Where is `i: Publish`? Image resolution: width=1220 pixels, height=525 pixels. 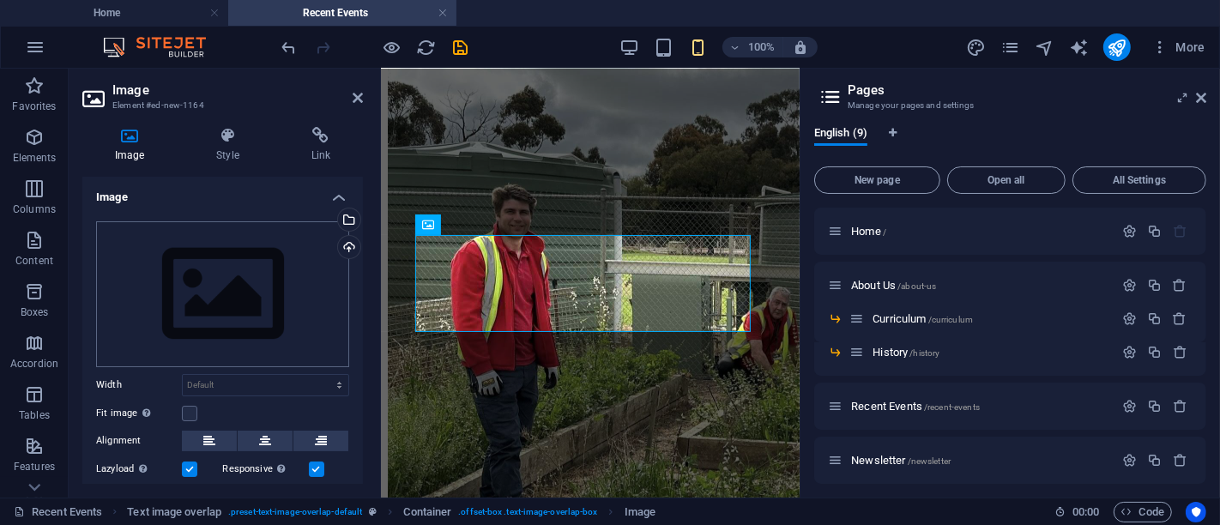 i: Publish is located at coordinates (1116, 47).